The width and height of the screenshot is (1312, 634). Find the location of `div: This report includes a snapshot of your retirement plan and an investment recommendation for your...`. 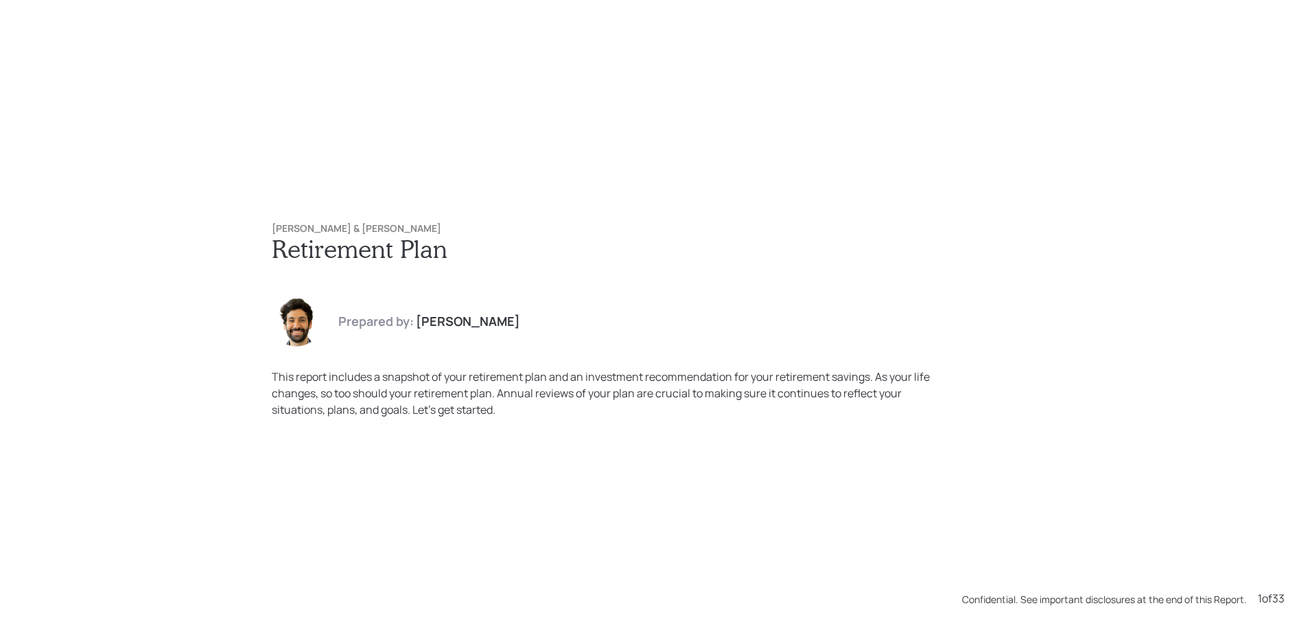

div: This report includes a snapshot of your retirement plan and an investment recommendation for your... is located at coordinates (612, 393).